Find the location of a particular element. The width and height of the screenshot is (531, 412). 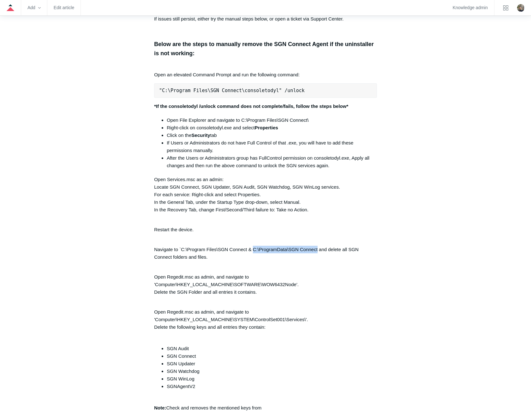

p: If issues still persist, either try the manual steps below, or open a ticket via Support Center. is located at coordinates (265, 19).